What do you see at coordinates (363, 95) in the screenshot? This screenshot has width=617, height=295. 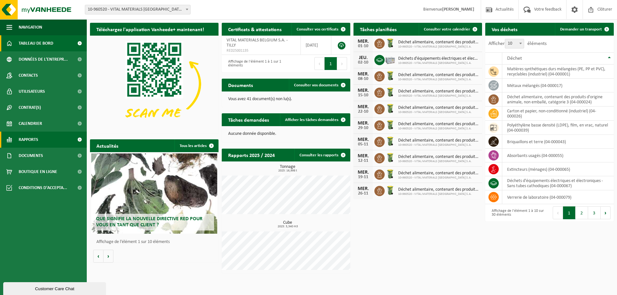 I see `div: 15-10` at bounding box center [363, 95].